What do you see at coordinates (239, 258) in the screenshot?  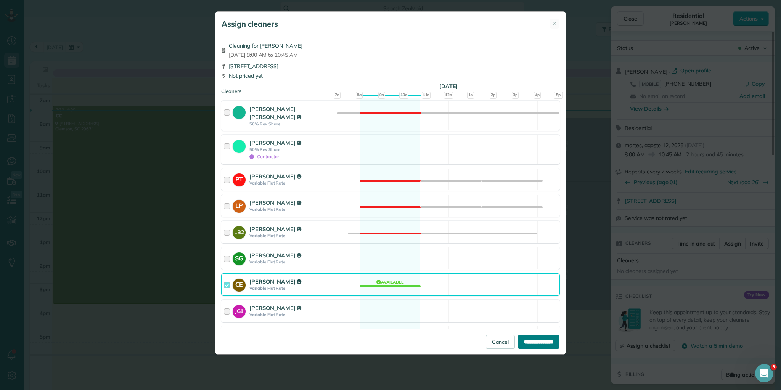 I see `strong: SG` at bounding box center [239, 258].